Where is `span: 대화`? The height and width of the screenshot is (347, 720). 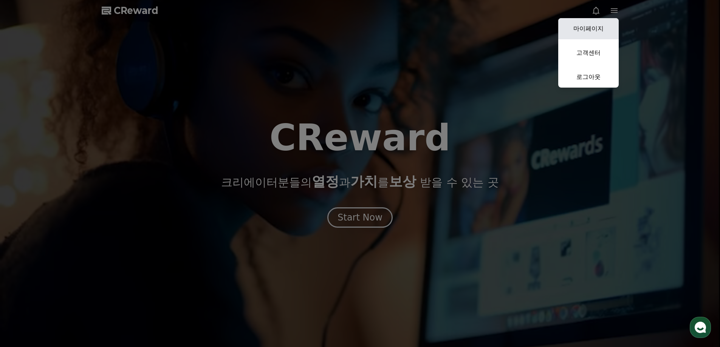
span: 대화 is located at coordinates (74, 254).